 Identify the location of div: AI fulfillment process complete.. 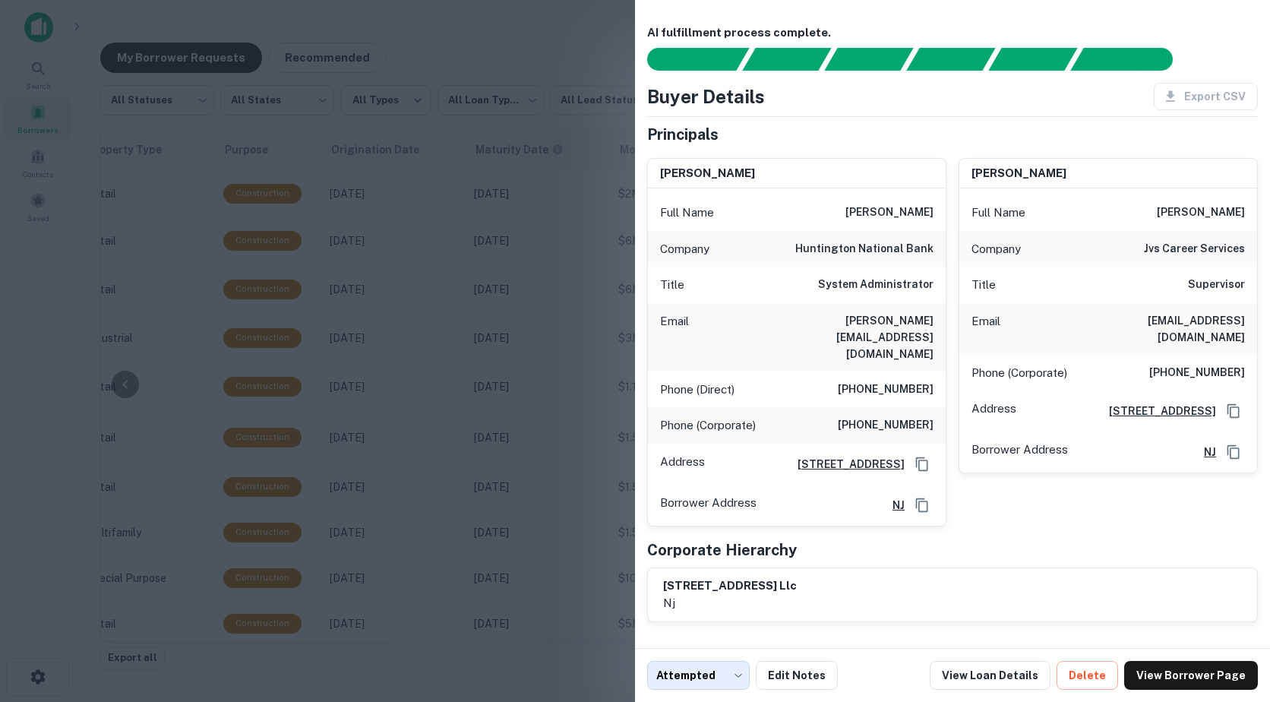
(1131, 59).